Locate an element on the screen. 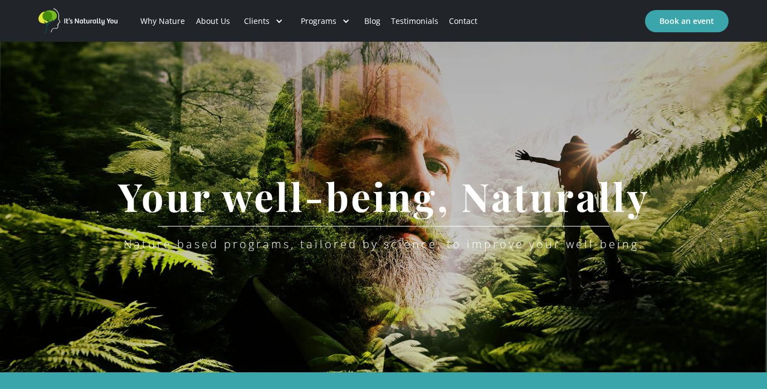 Image resolution: width=767 pixels, height=389 pixels. h1: Your well-being, Naturally is located at coordinates (384, 196).